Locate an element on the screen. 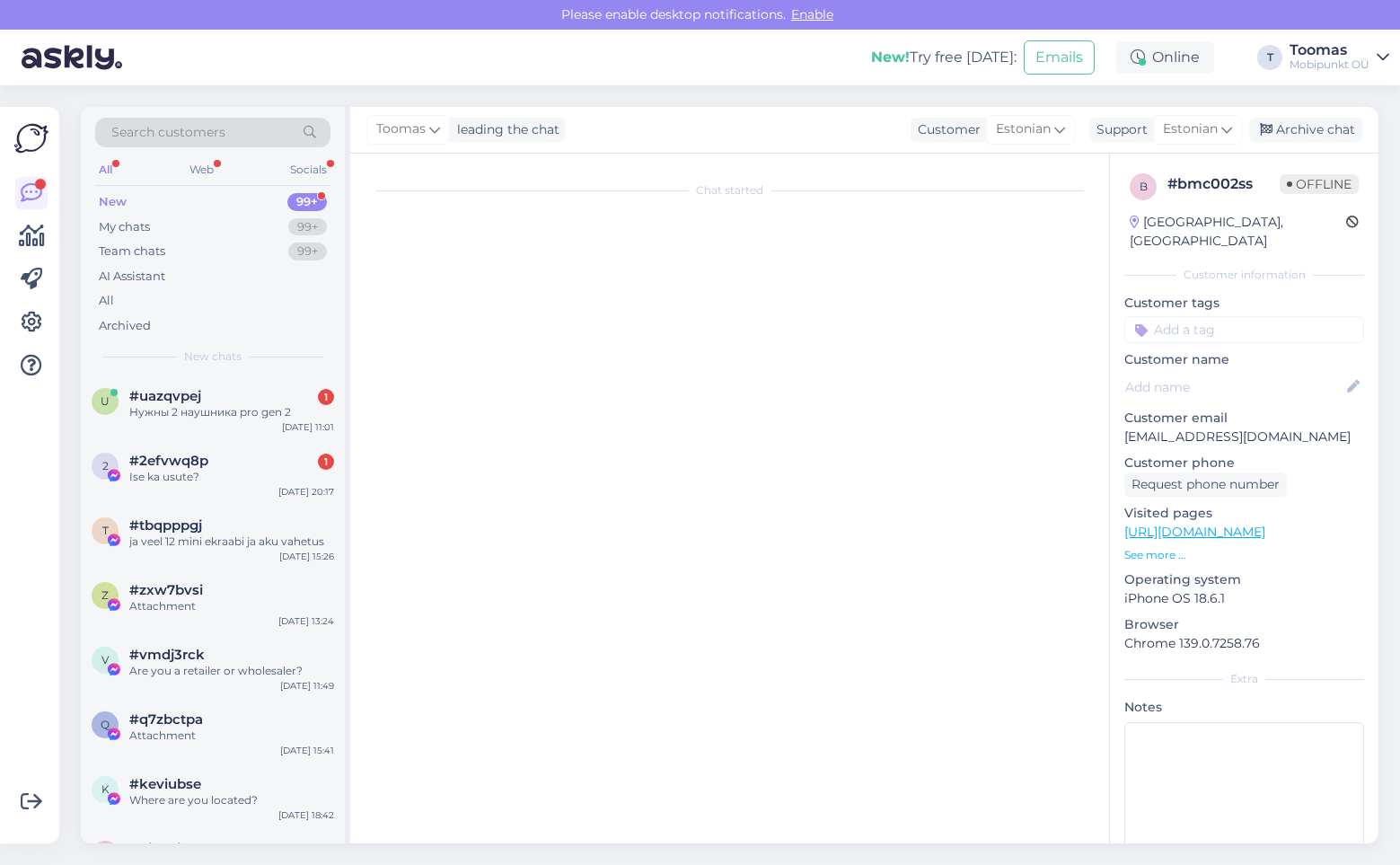 The image size is (1400, 865). div: Mobipunkt OÜ is located at coordinates (1329, 65).